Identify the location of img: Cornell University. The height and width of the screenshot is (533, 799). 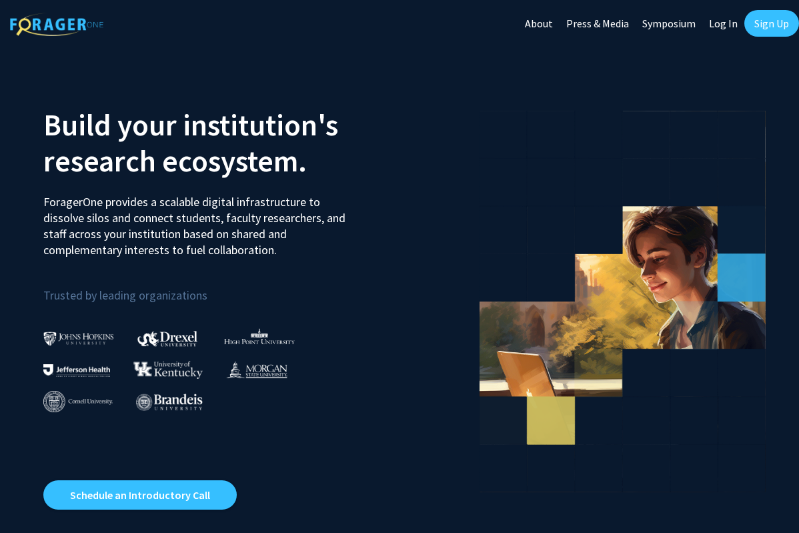
(78, 402).